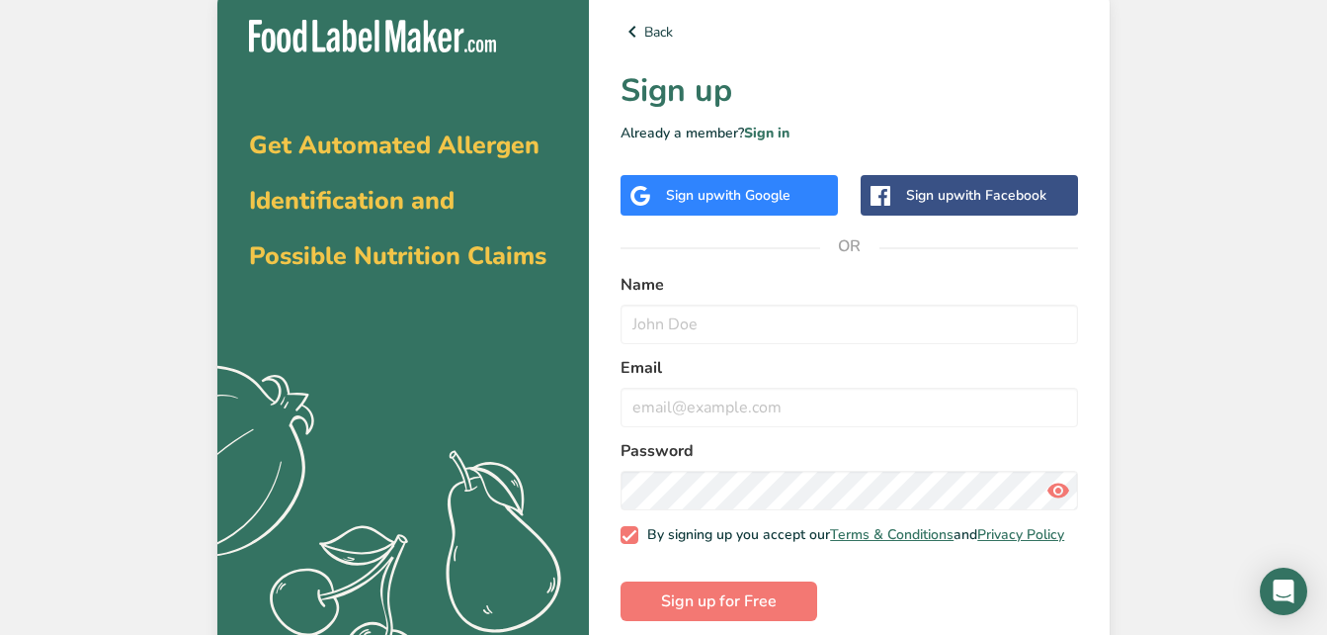 The width and height of the screenshot is (1327, 635). Describe the element at coordinates (849, 324) in the screenshot. I see `input: John Doe` at that location.